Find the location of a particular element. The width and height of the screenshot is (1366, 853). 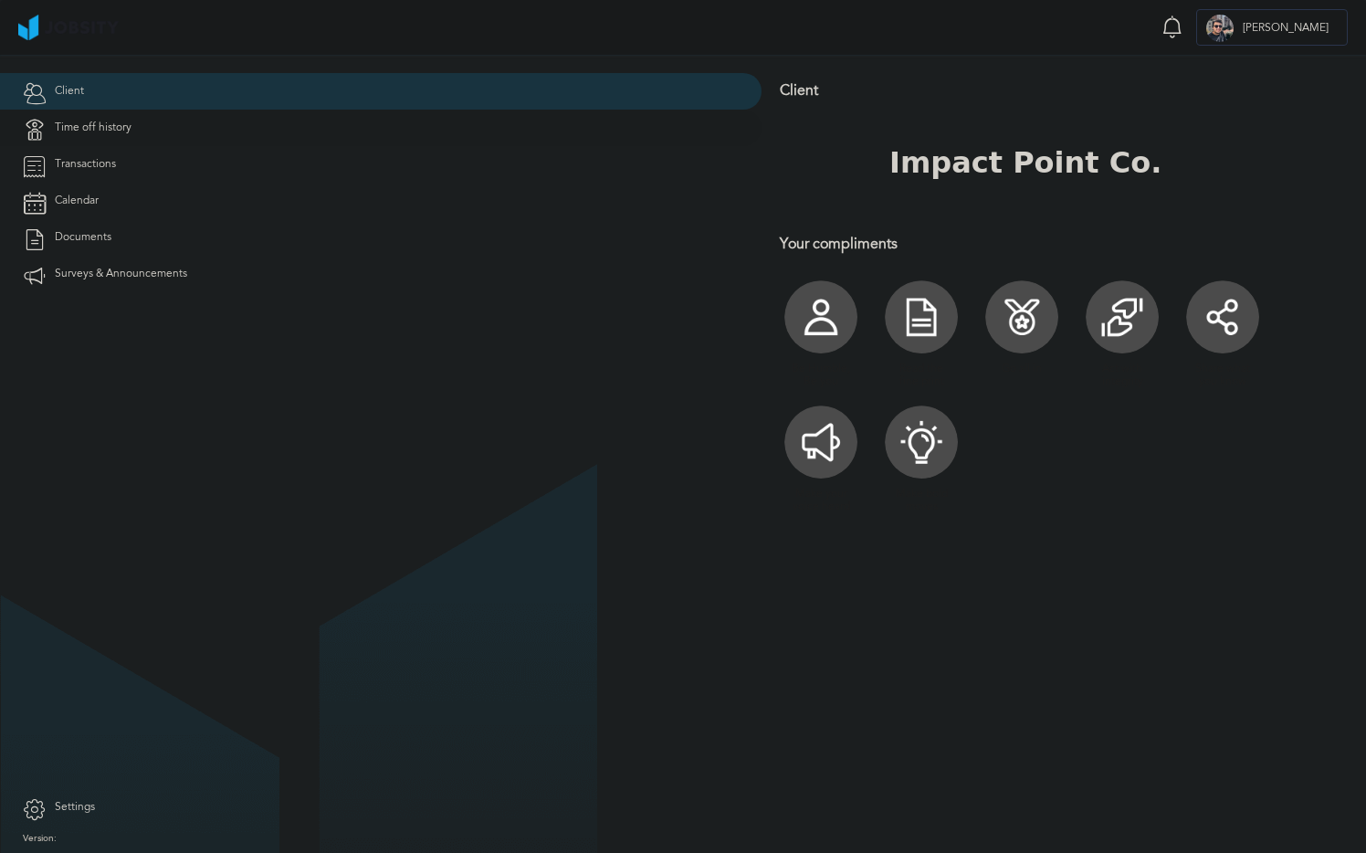

div: Make your voice heard is located at coordinates (821, 500).